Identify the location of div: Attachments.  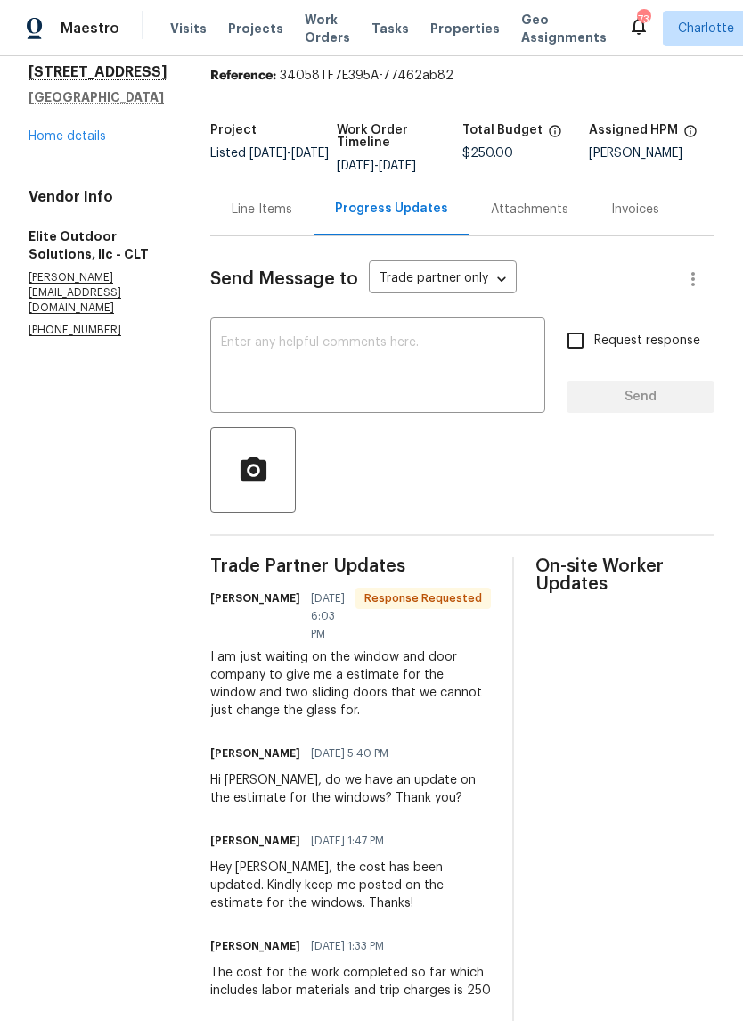
(529, 209).